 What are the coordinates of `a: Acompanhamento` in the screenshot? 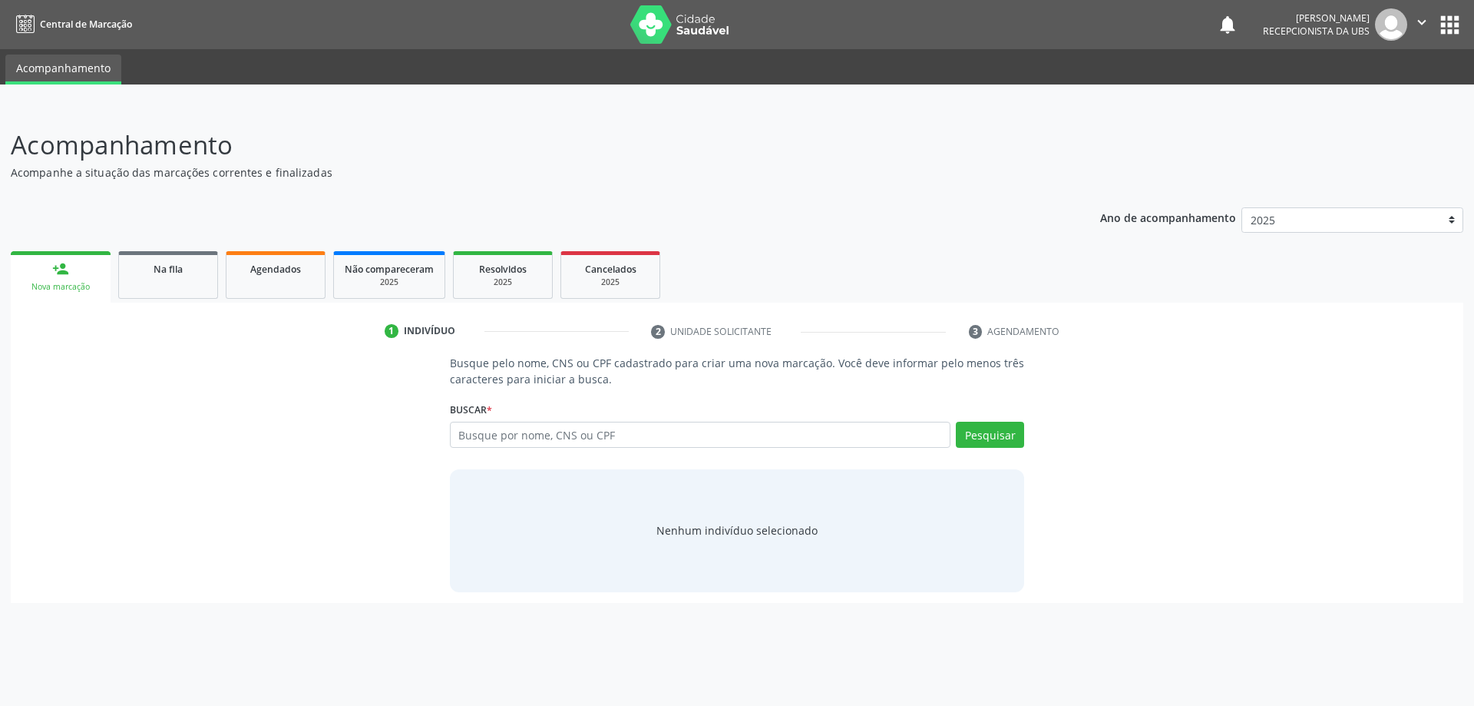 It's located at (63, 69).